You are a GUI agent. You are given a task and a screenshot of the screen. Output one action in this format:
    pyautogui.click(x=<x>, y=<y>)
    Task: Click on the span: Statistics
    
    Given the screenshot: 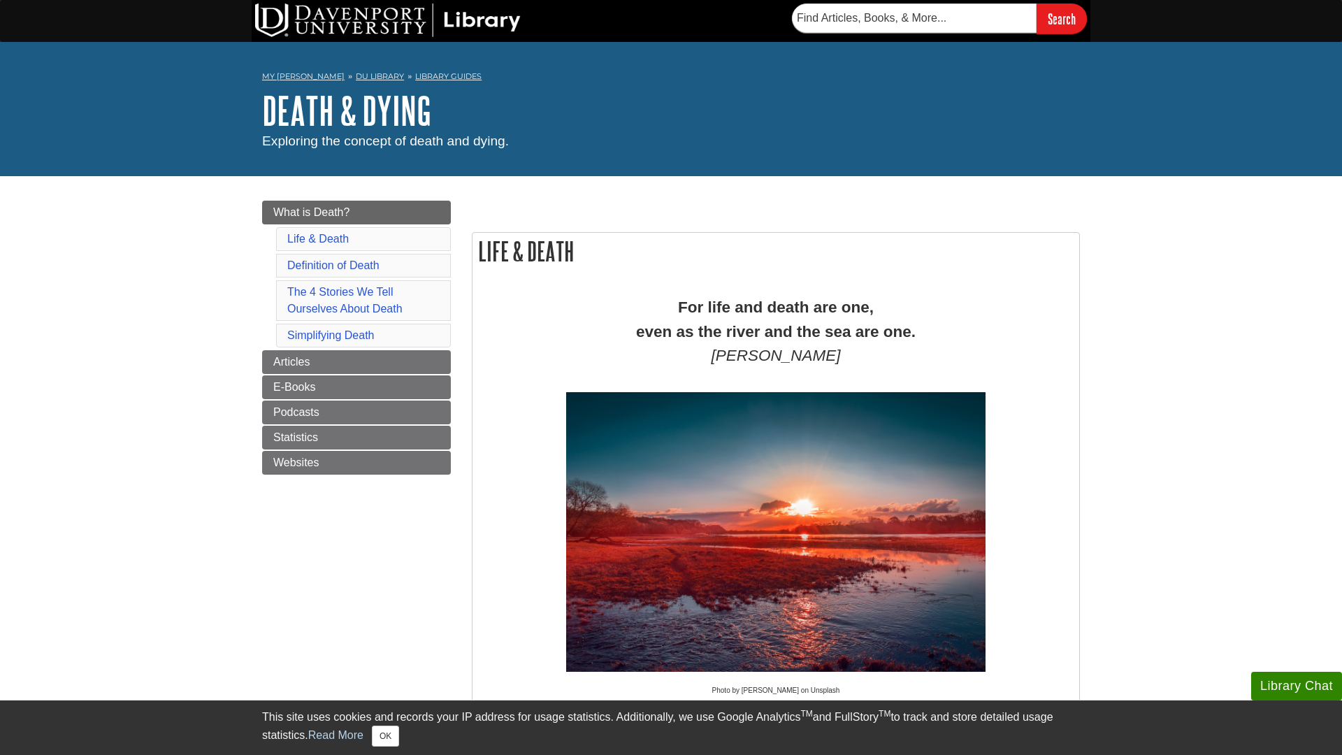 What is the action you would take?
    pyautogui.click(x=296, y=437)
    